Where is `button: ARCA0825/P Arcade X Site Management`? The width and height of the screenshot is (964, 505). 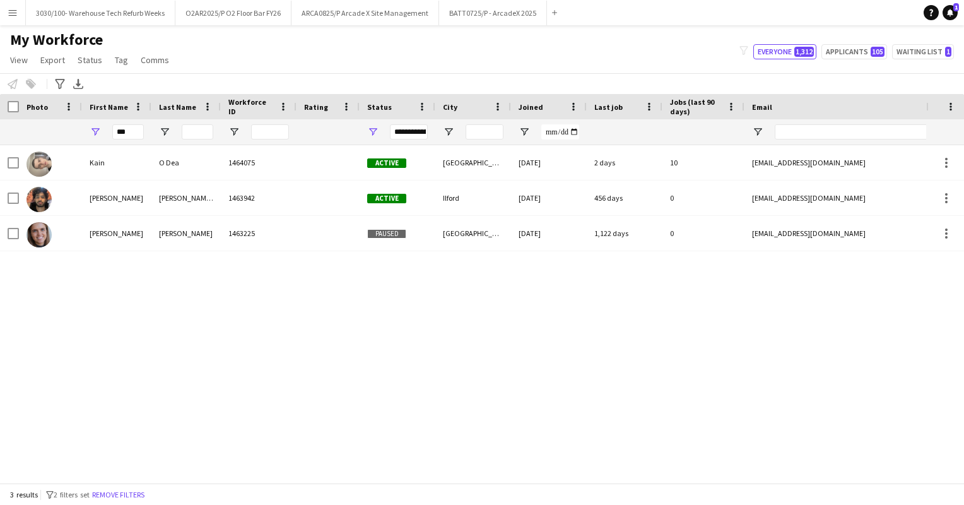
button: ARCA0825/P Arcade X Site Management is located at coordinates (365, 13).